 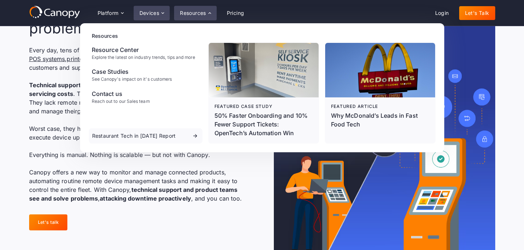 What do you see at coordinates (146, 75) in the screenshot?
I see `a: Case StudiesSee Canopy's impact on it's customers` at bounding box center [146, 75].